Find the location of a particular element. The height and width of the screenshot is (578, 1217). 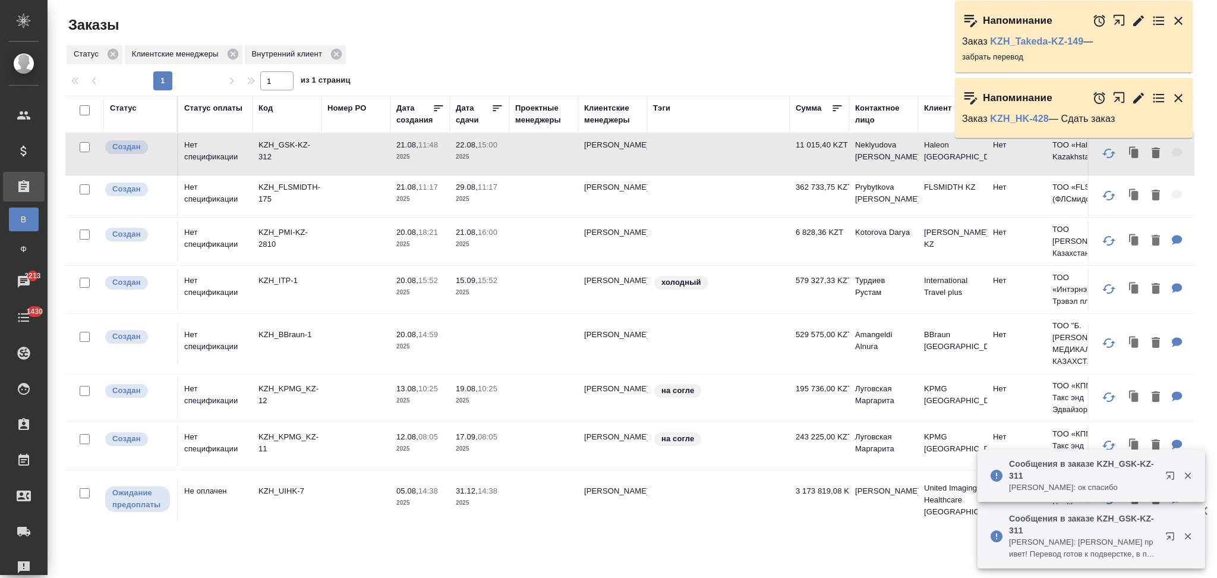

td: 6 828,36 KZT is located at coordinates (819, 241).